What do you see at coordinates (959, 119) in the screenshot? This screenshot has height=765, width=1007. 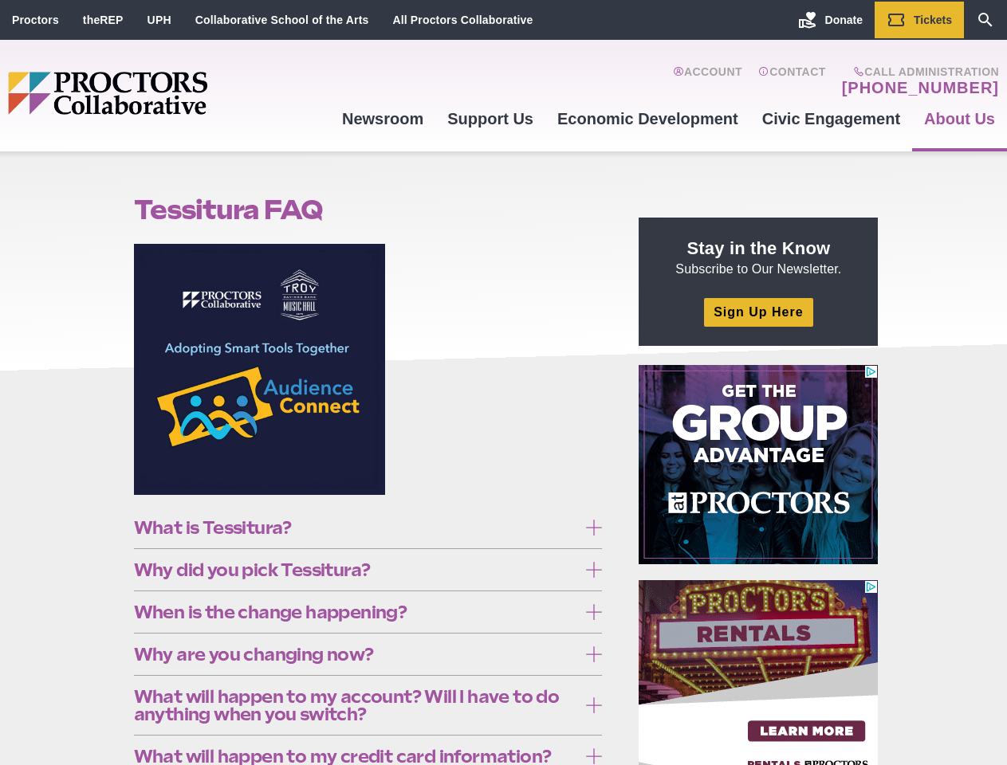 I see `a: About Us` at bounding box center [959, 119].